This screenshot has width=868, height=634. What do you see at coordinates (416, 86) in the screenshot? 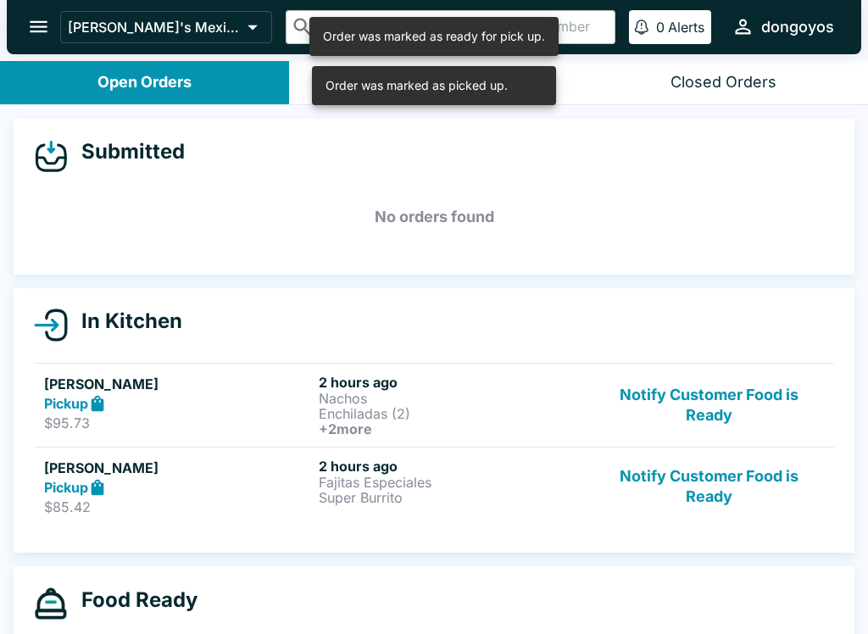
I see `div: Order was marked as picked up.` at bounding box center [416, 86].